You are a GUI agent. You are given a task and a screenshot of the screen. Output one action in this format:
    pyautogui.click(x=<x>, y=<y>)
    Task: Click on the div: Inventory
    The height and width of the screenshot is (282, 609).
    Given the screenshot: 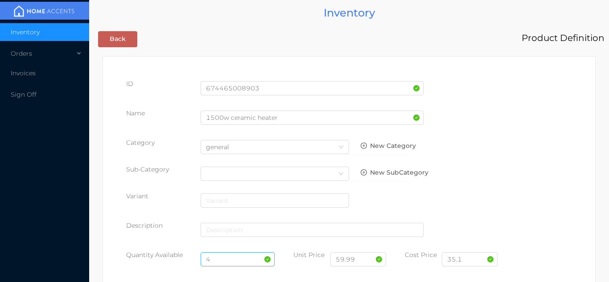 What is the action you would take?
    pyautogui.click(x=349, y=12)
    